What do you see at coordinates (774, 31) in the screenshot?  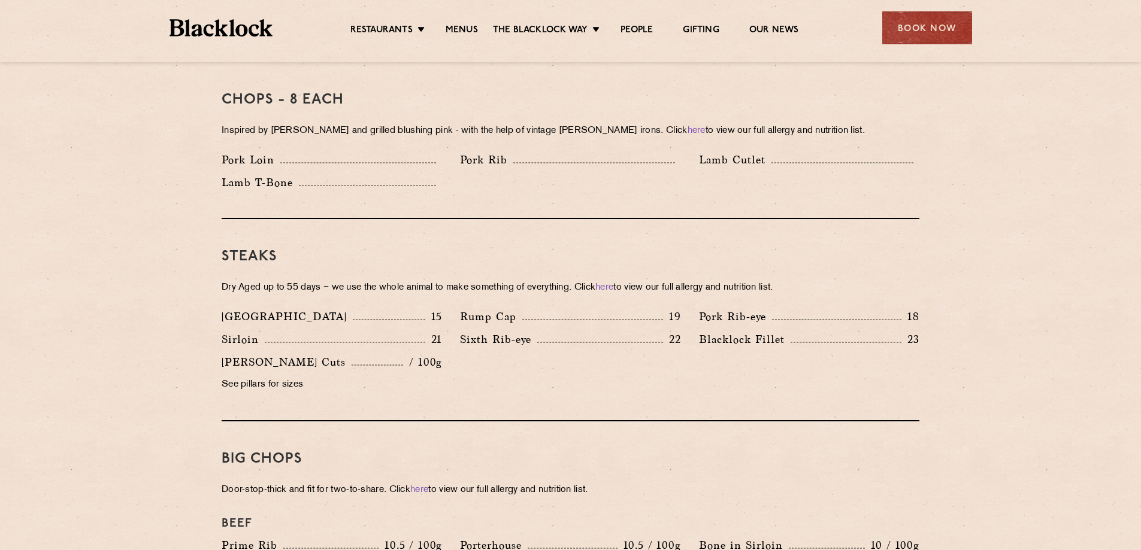 I see `a: Our News` at bounding box center [774, 31].